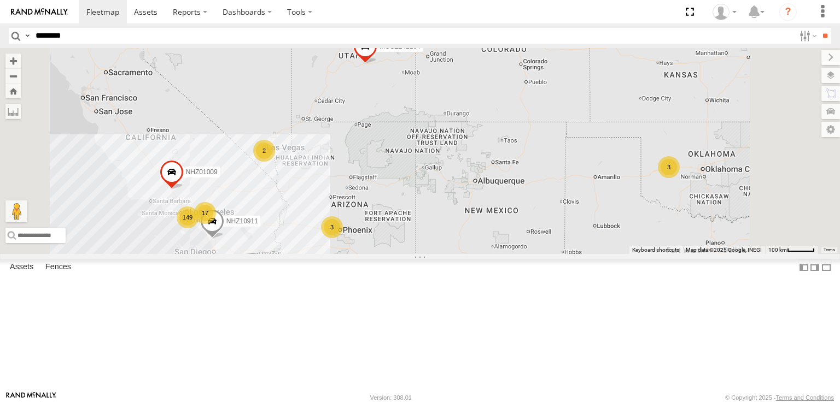  Describe the element at coordinates (13, 76) in the screenshot. I see `button: Zoom out` at that location.